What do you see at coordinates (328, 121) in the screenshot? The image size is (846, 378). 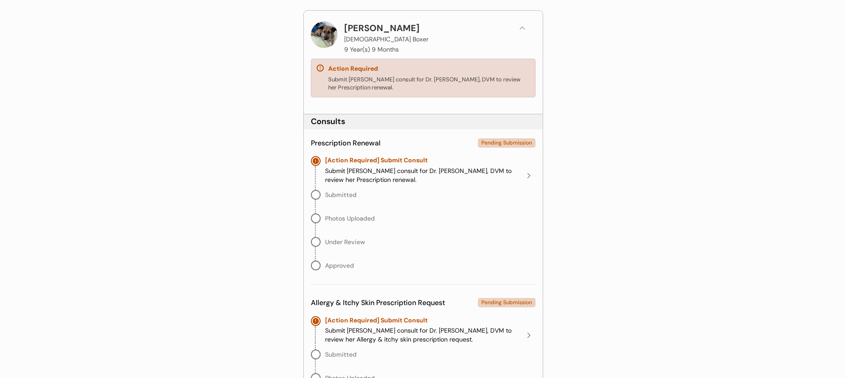 I see `div: Consults` at bounding box center [328, 121].